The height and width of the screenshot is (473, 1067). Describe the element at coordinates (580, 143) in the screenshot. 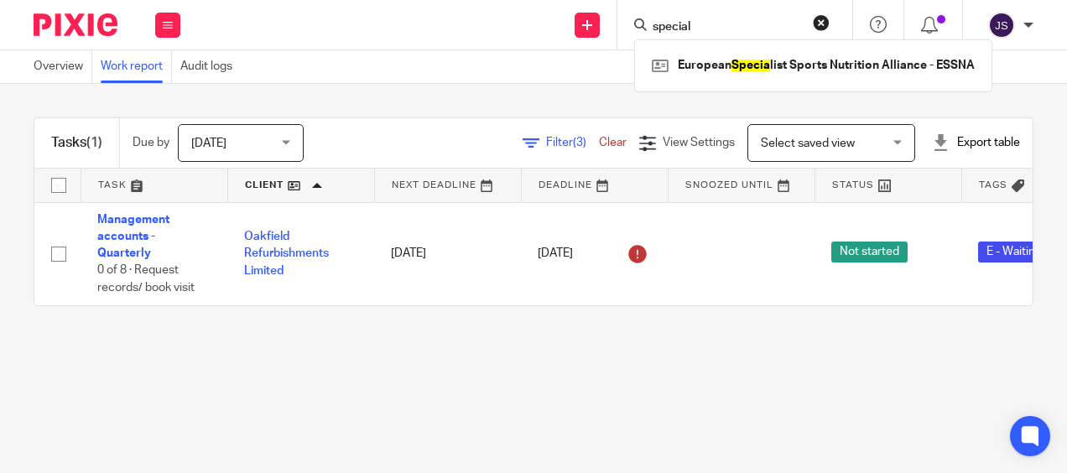

I see `span: (3)` at that location.